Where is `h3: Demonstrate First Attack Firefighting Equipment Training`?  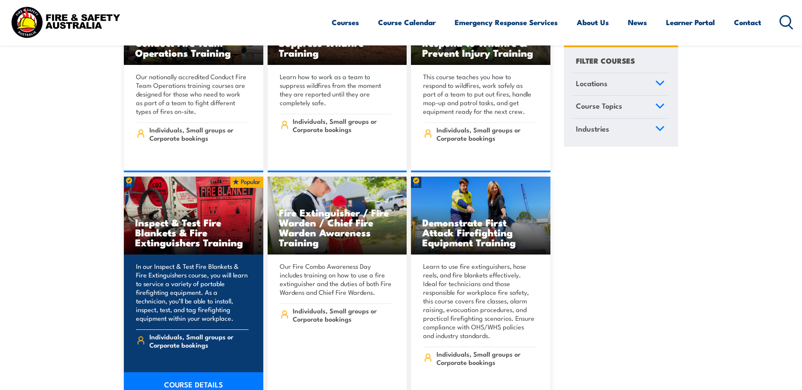
h3: Demonstrate First Attack Firefighting Equipment Training is located at coordinates (480, 232).